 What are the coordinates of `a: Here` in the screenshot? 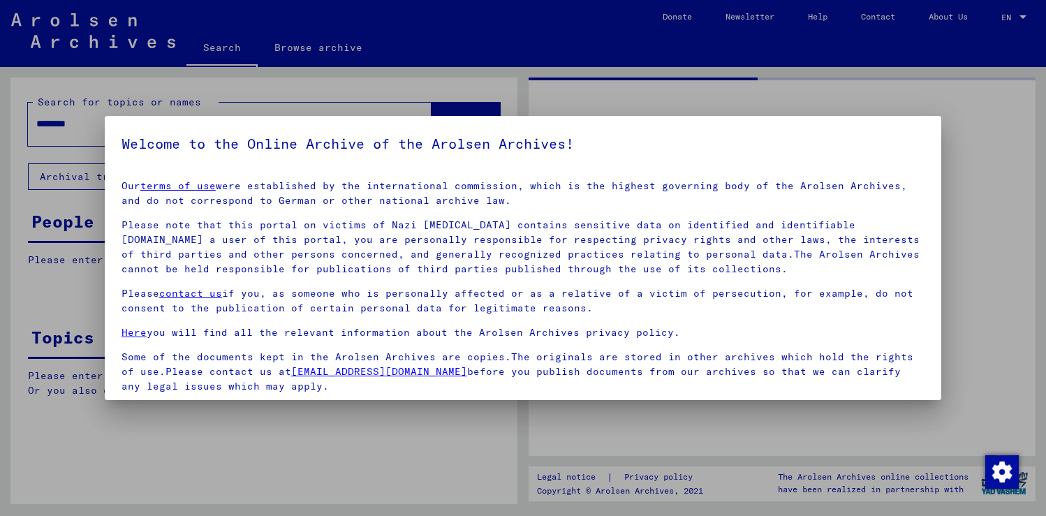 It's located at (134, 332).